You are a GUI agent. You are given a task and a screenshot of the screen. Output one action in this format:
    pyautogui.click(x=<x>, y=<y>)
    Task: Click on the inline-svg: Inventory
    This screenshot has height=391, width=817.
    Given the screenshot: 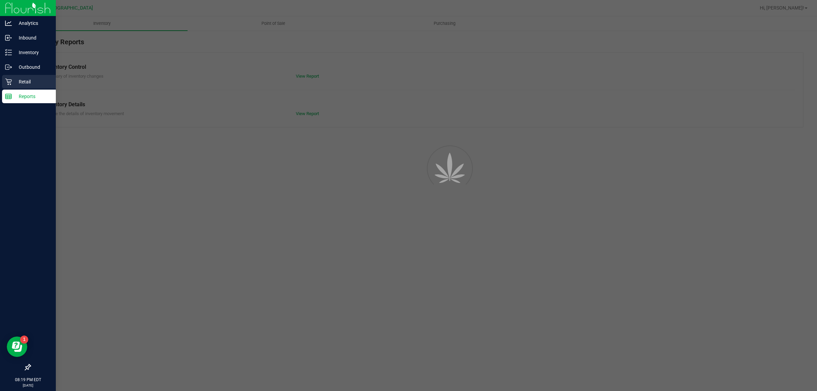 What is the action you would take?
    pyautogui.click(x=9, y=52)
    